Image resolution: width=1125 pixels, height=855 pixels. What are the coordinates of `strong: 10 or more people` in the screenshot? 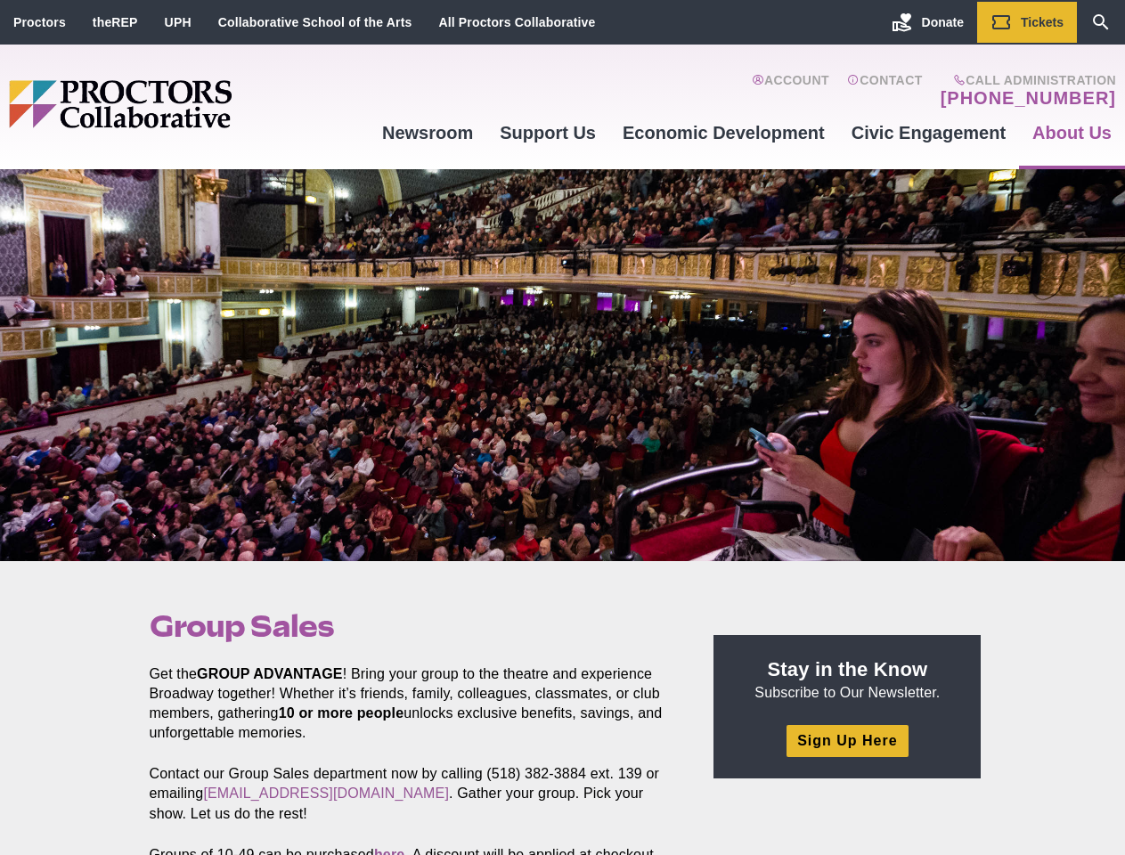 It's located at (341, 713).